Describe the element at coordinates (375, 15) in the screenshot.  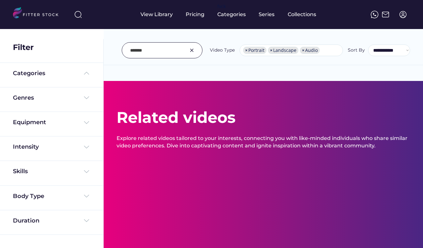
I see `img: meteor-icons_whatsapp%20%281%29.svg` at that location.